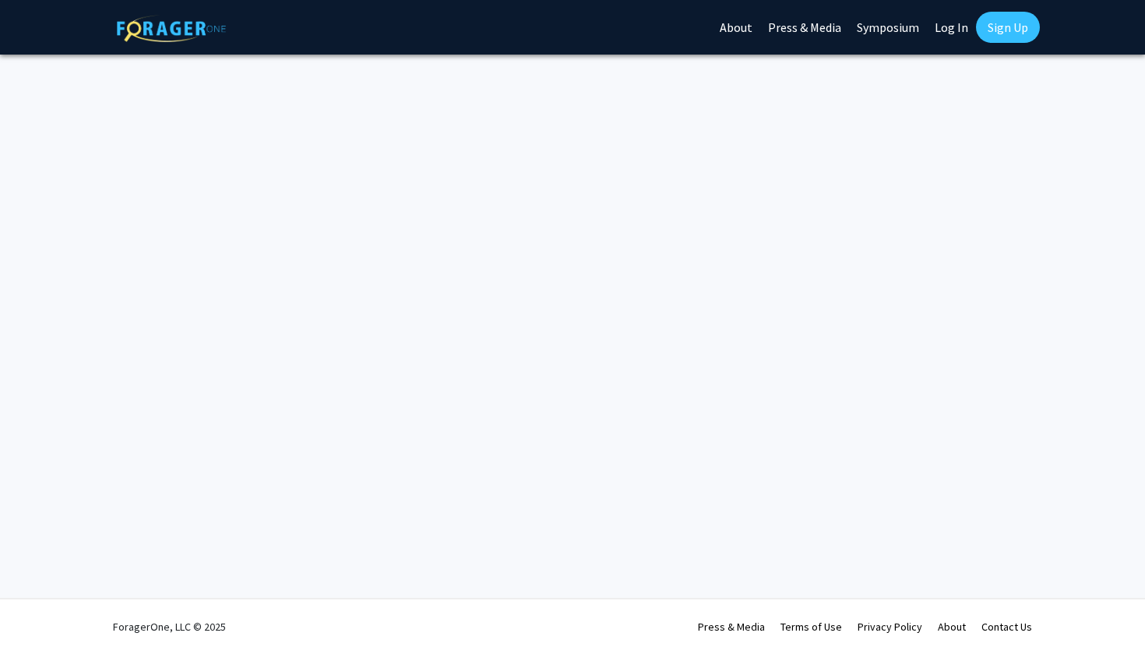  What do you see at coordinates (952, 626) in the screenshot?
I see `a: About` at bounding box center [952, 626].